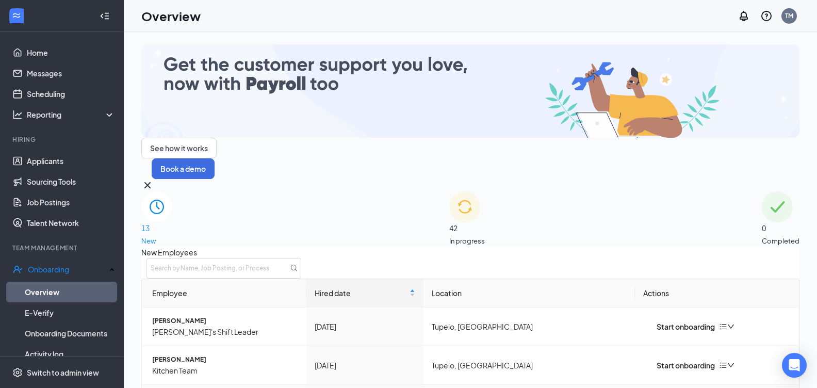  I want to click on img: payroll-small.gif, so click(470, 91).